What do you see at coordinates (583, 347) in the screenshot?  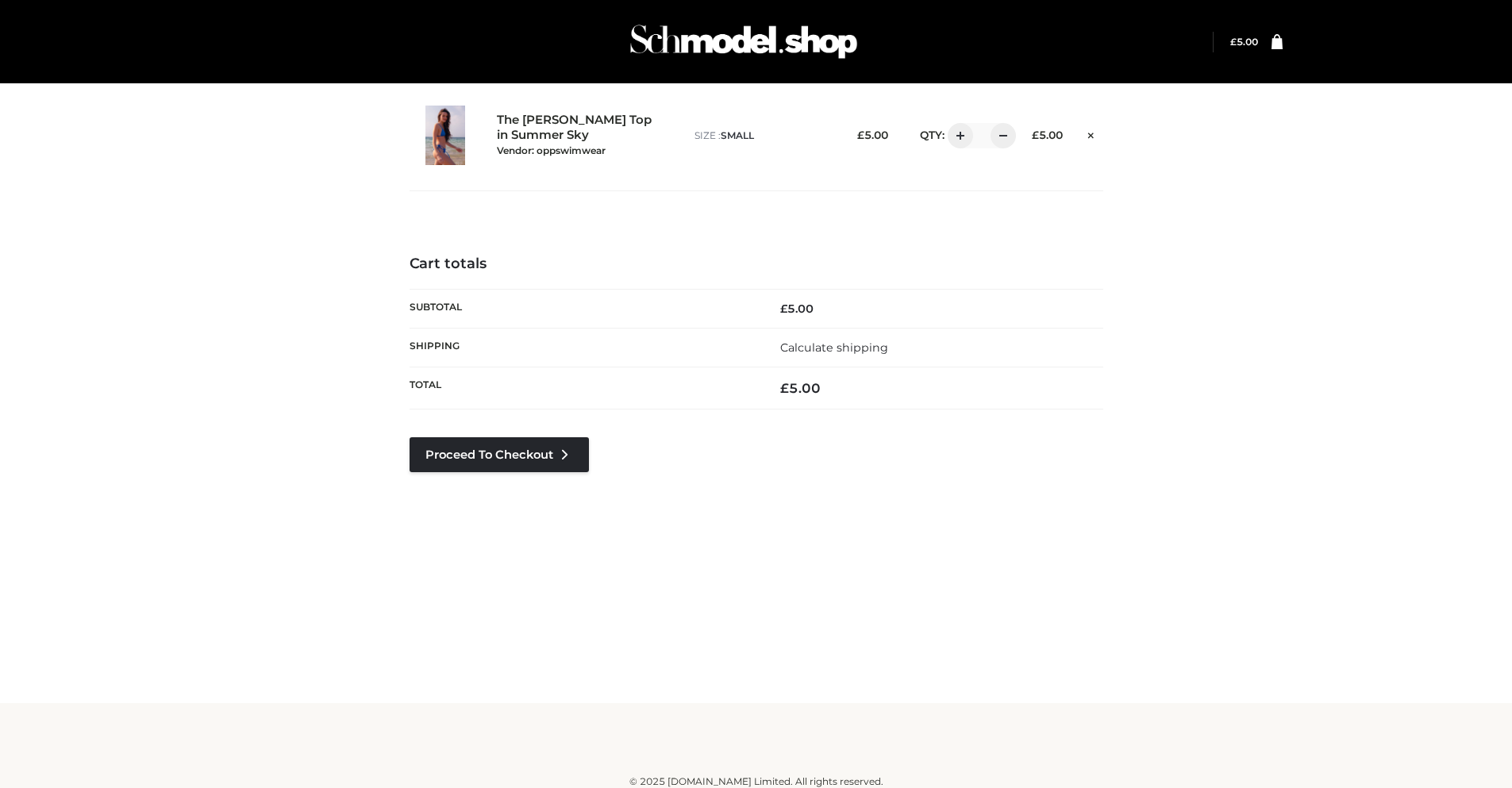 I see `th: Shipping` at bounding box center [583, 347].